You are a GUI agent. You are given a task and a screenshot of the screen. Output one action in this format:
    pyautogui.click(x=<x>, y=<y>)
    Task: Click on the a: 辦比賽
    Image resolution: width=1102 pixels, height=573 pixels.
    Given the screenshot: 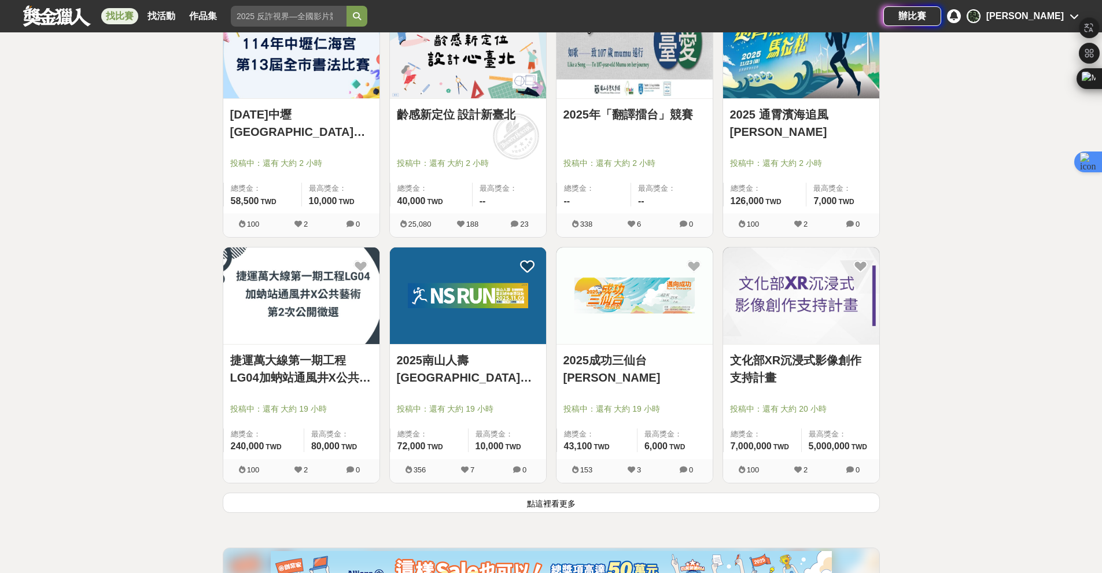 What is the action you would take?
    pyautogui.click(x=912, y=16)
    